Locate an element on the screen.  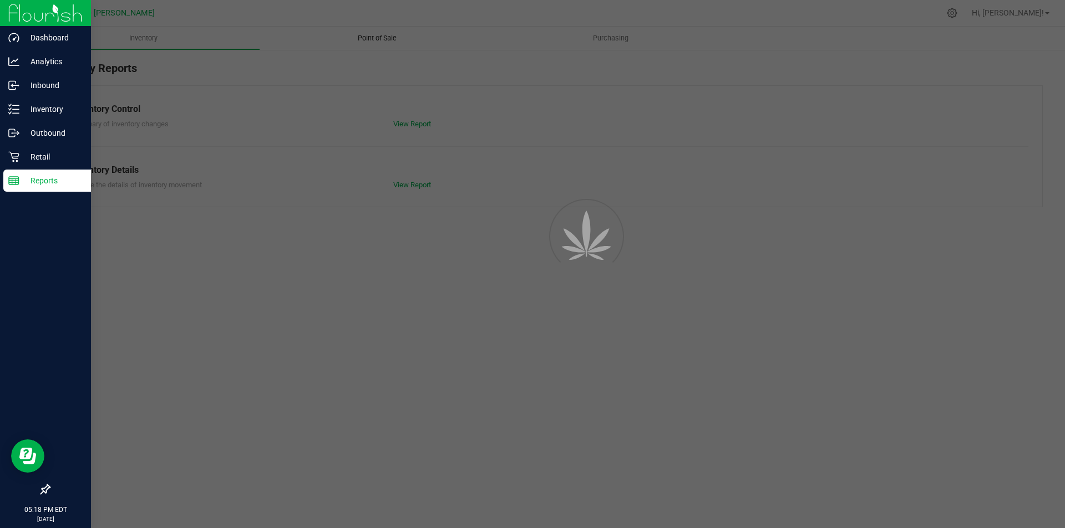
p: Dashboard is located at coordinates (53, 38).